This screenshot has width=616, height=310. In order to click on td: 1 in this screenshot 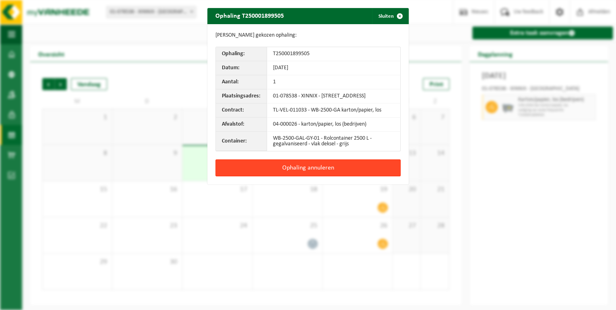, I will do `click(334, 82)`.